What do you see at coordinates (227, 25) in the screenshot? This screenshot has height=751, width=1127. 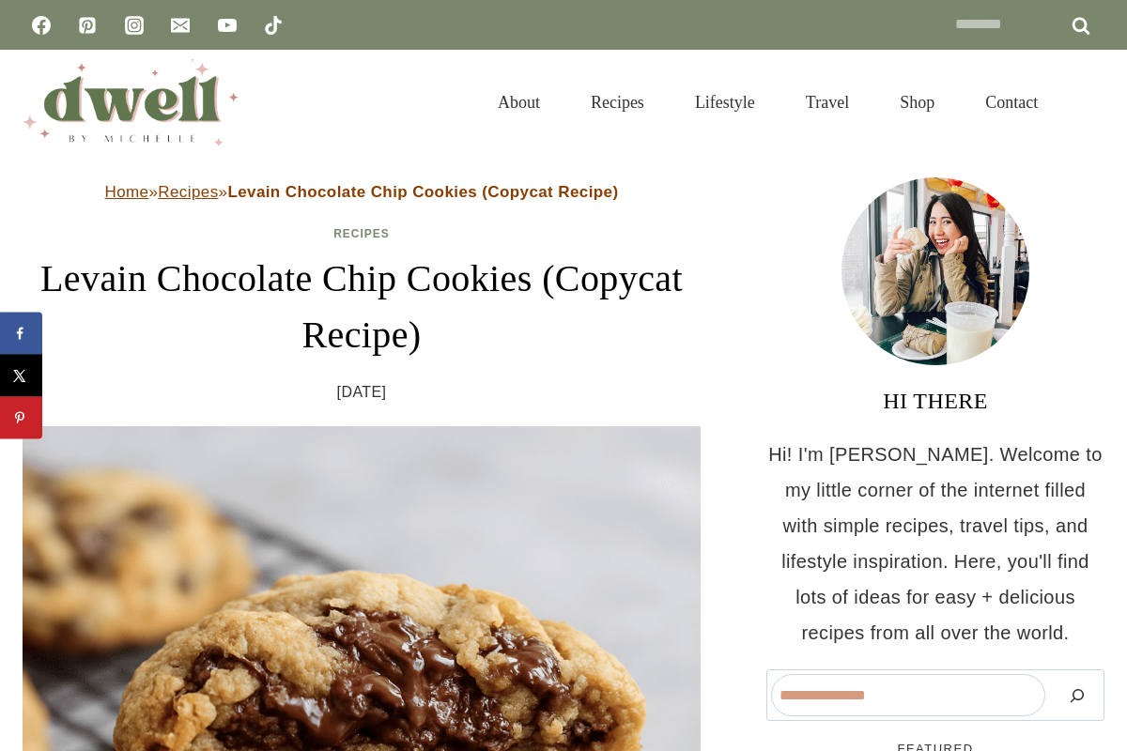 I see `a: YouTube` at bounding box center [227, 25].